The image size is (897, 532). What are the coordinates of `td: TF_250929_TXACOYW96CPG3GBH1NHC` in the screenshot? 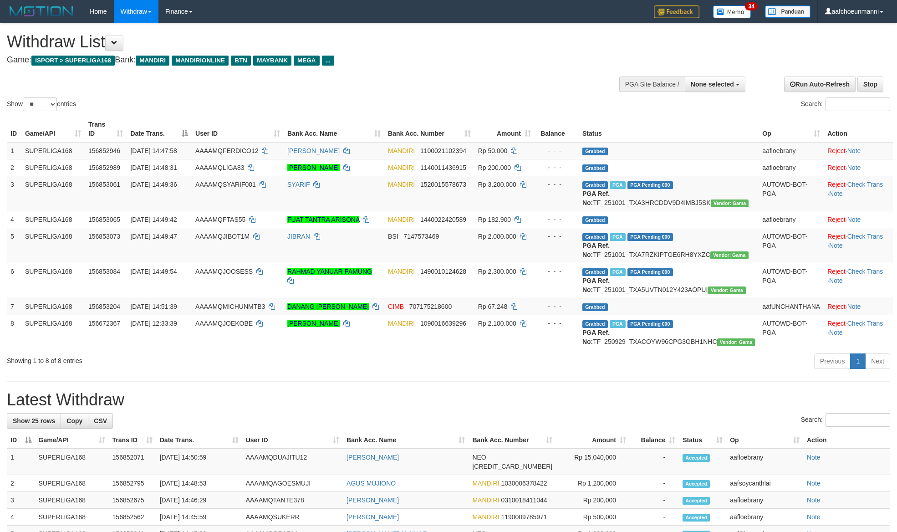 It's located at (669, 332).